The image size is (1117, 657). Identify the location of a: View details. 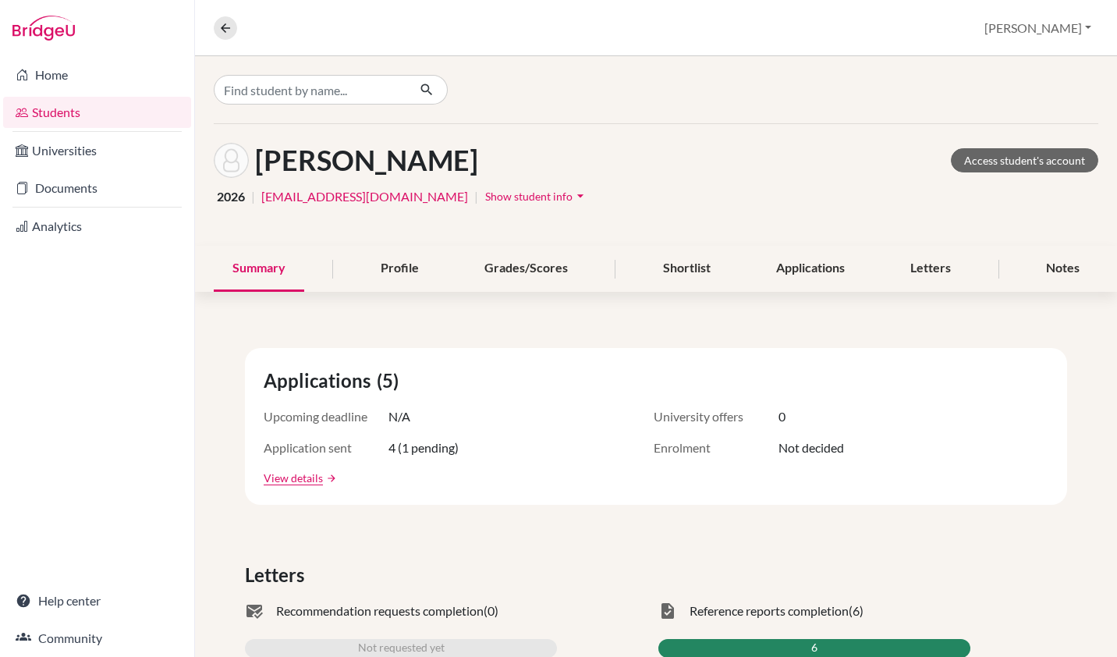
(293, 478).